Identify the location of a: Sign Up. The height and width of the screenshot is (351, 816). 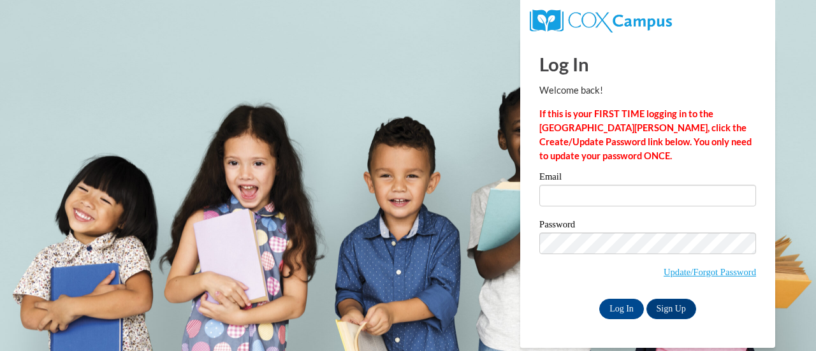
(671, 309).